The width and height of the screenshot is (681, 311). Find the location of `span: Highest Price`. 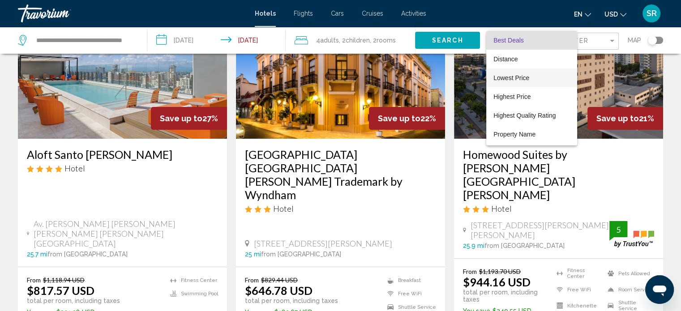

span: Highest Price is located at coordinates (512, 97).